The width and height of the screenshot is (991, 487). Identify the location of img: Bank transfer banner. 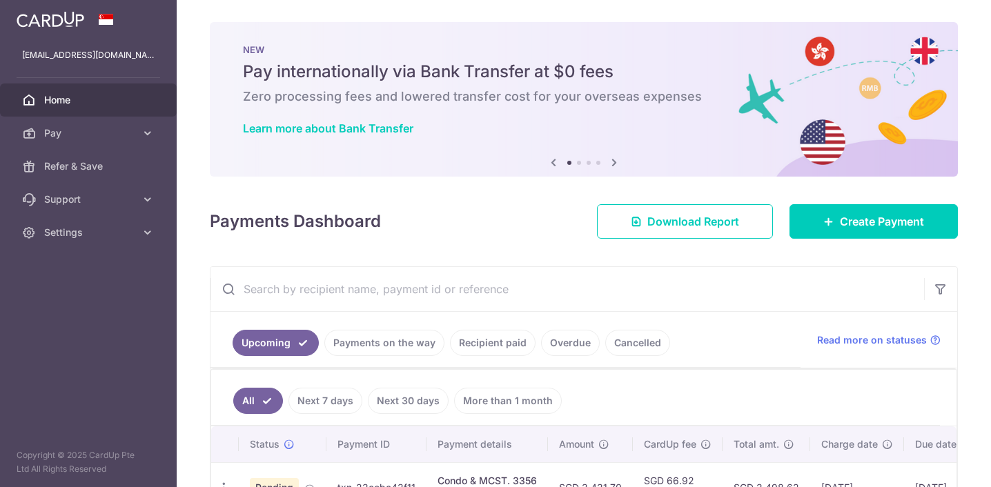
(584, 99).